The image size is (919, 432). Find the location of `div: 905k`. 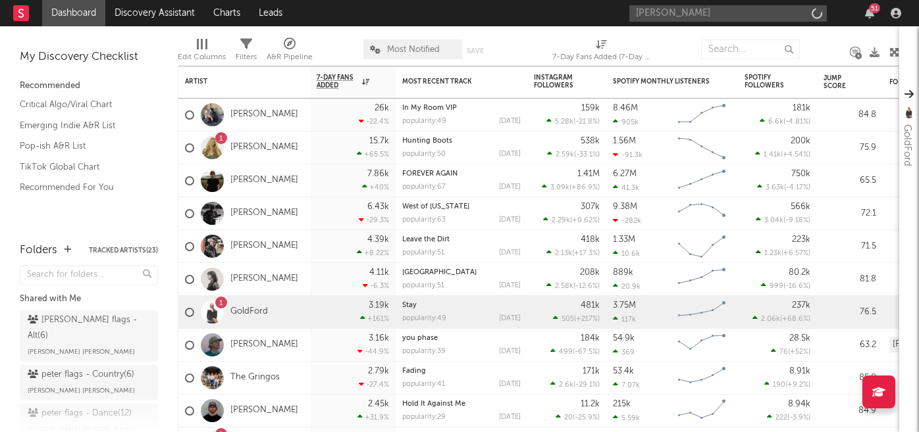

div: 905k is located at coordinates (625, 122).